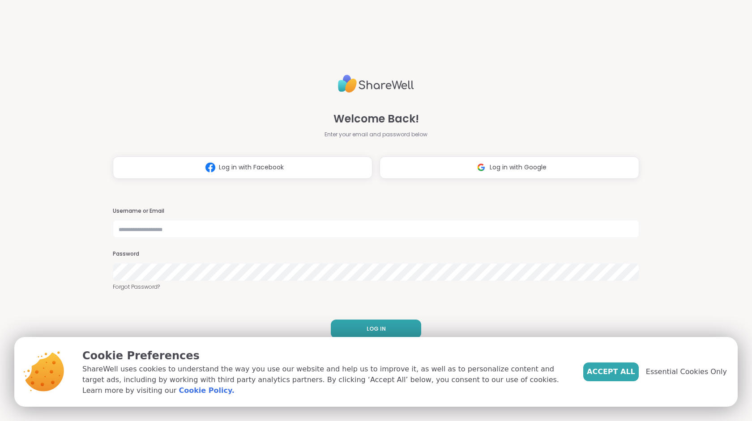 The image size is (752, 421). I want to click on p: Cookie Preferences, so click(325, 356).